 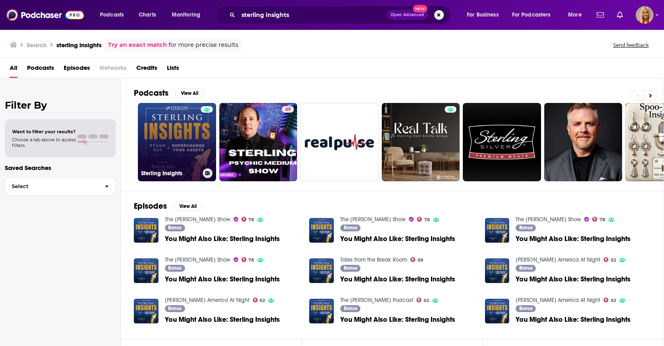 What do you see at coordinates (374, 259) in the screenshot?
I see `a: Tales from the Break Room` at bounding box center [374, 259].